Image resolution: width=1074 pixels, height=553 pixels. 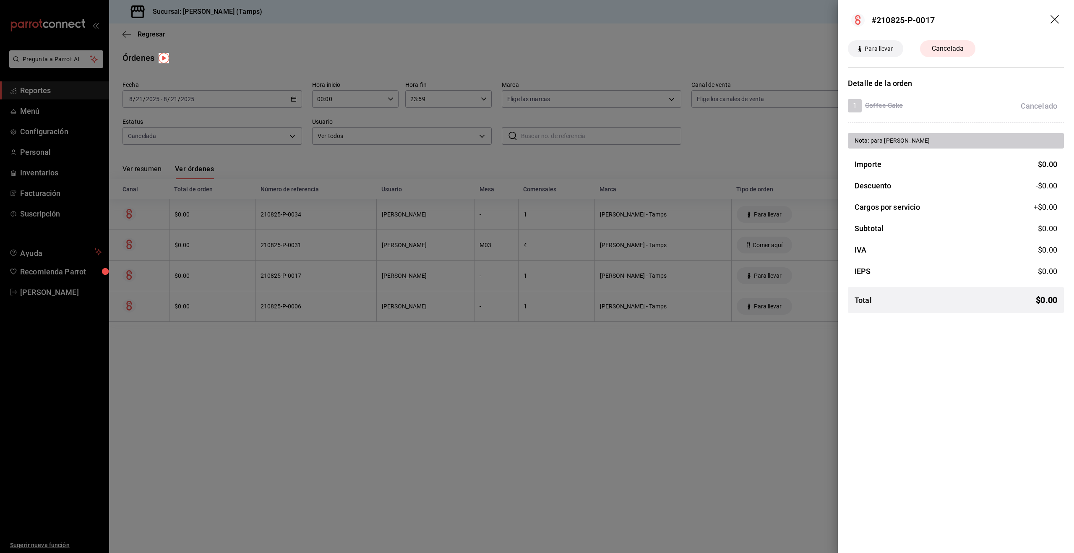 I want to click on div: #210825-P-0017, so click(x=903, y=20).